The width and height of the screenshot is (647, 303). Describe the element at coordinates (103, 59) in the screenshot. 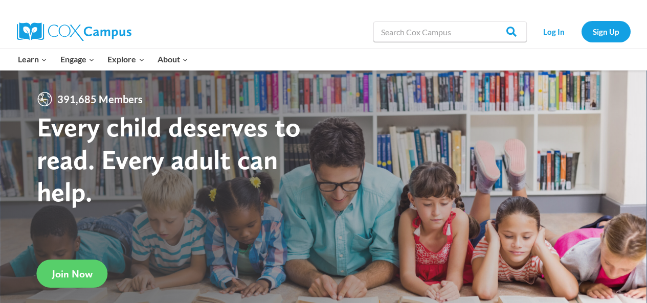

I see `nav: Primary Navigation` at that location.